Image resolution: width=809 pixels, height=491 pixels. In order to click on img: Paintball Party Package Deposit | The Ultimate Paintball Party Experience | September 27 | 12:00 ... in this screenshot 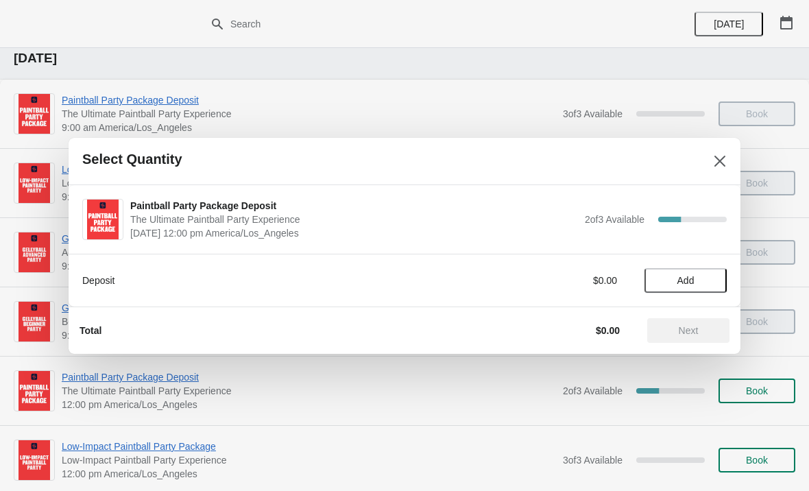, I will do `click(103, 219)`.